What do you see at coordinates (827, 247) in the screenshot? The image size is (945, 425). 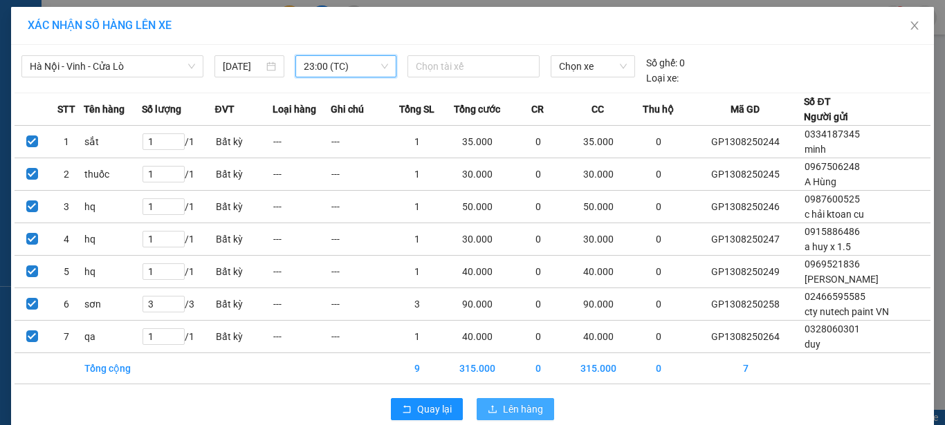 I see `span: a huy x 1.5` at bounding box center [827, 247].